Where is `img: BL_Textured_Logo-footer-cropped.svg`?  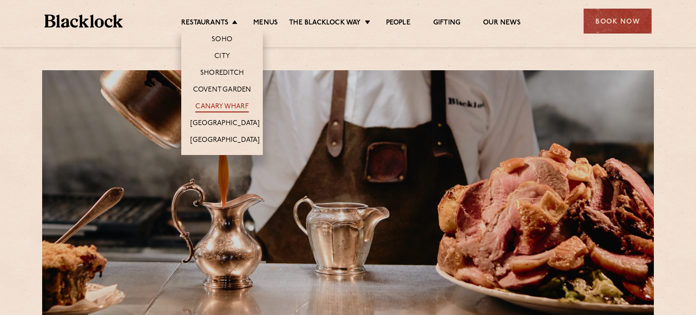 img: BL_Textured_Logo-footer-cropped.svg is located at coordinates (83, 21).